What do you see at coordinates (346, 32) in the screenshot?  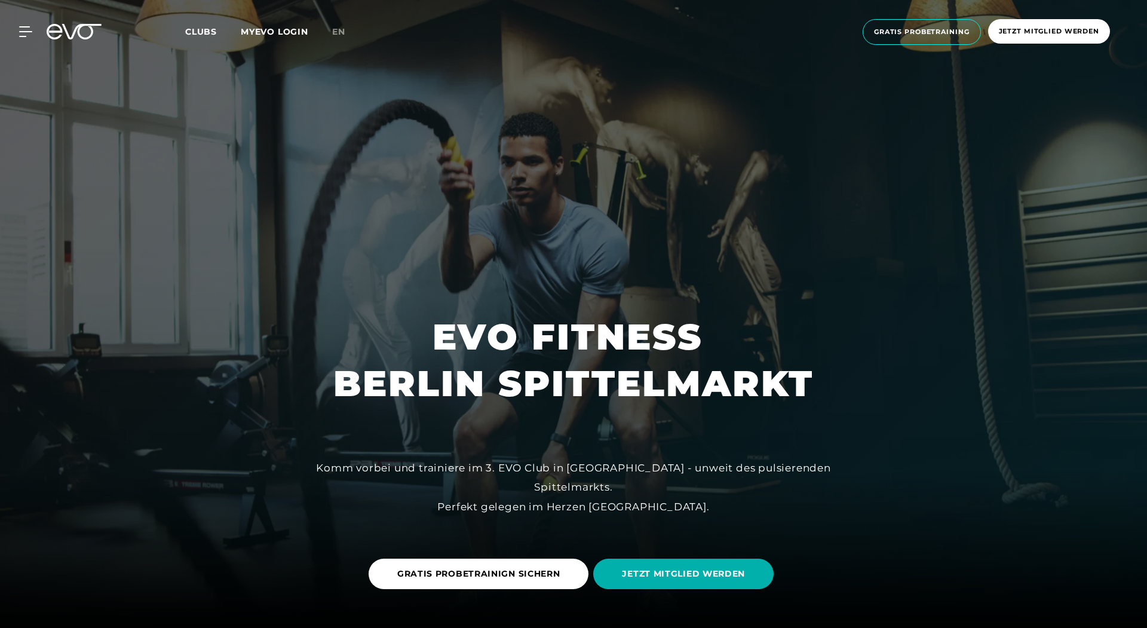 I see `a: en` at bounding box center [346, 32].